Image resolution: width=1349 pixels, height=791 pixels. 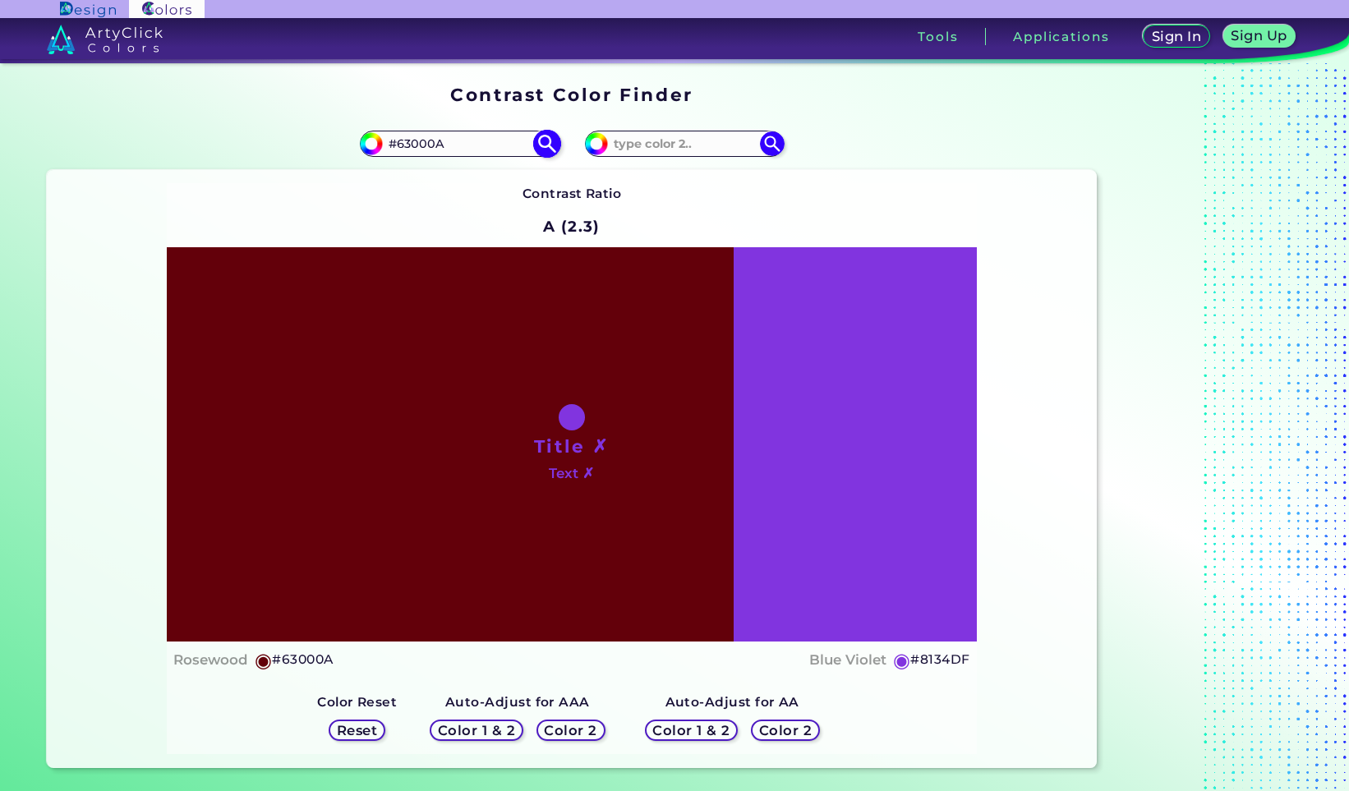 I want to click on strong: Auto-Adjust for AA, so click(x=732, y=702).